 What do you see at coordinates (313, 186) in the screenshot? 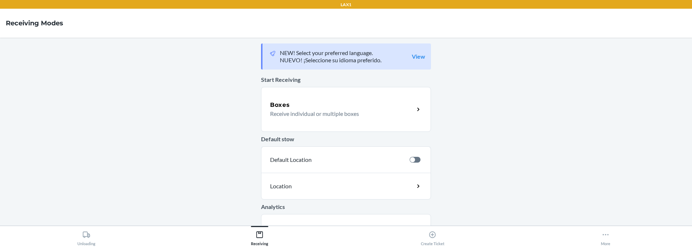
I see `p: Location` at bounding box center [313, 186].